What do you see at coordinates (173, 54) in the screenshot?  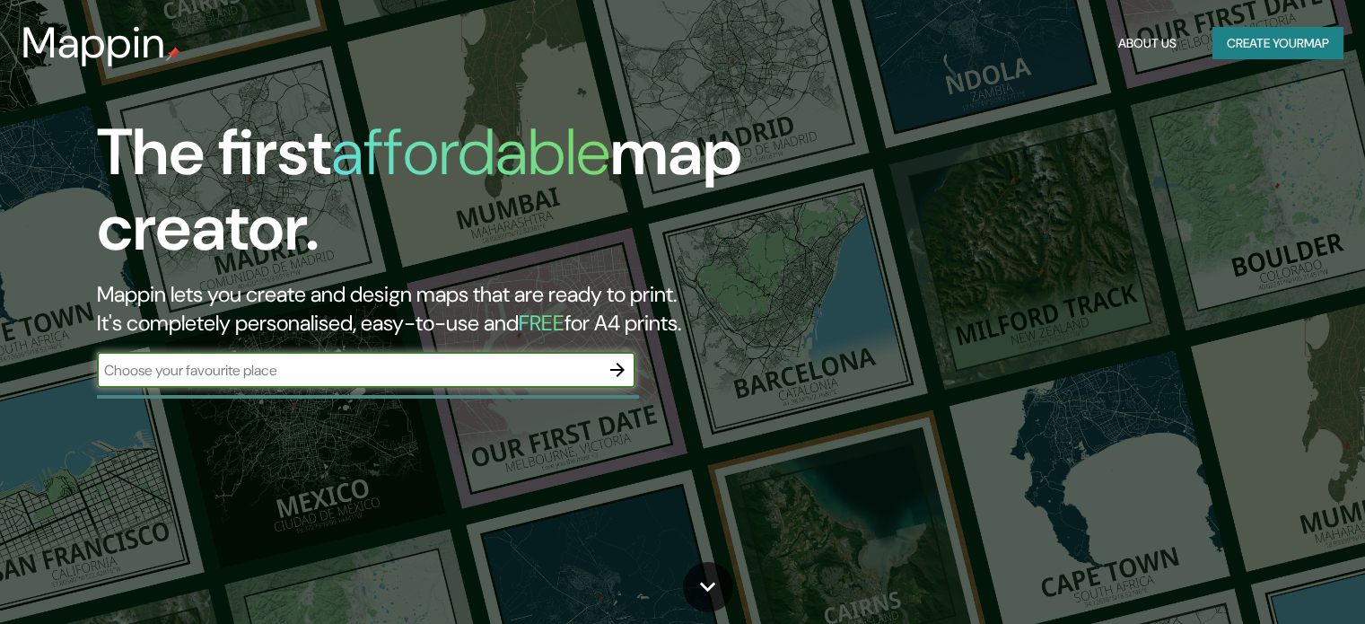 I see `img: mappin-pin` at bounding box center [173, 54].